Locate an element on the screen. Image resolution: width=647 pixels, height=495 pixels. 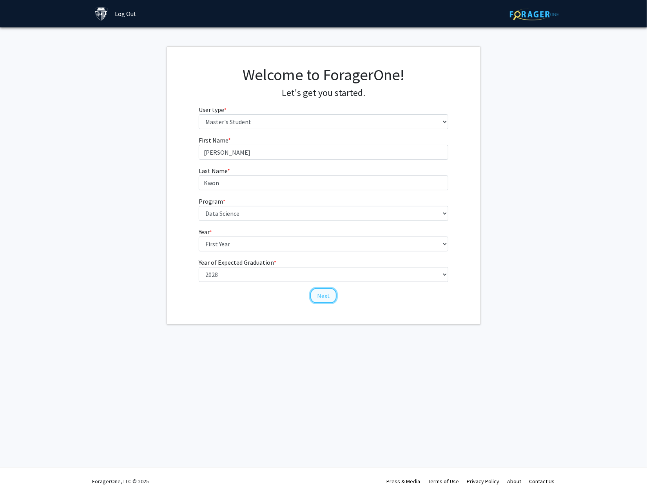
a: Terms of Use is located at coordinates (444, 482).